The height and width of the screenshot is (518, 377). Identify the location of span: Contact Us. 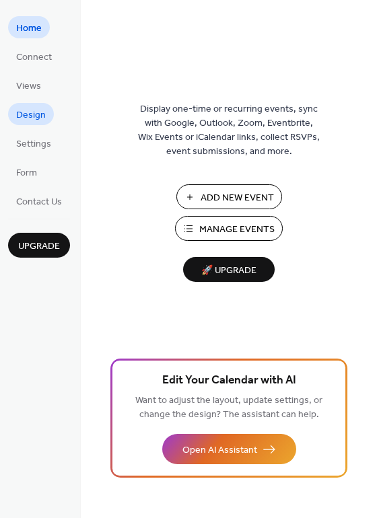
(39, 202).